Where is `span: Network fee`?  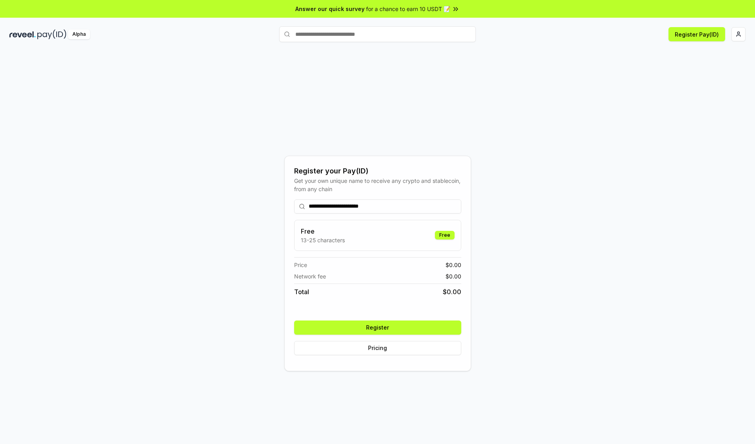 span: Network fee is located at coordinates (310, 276).